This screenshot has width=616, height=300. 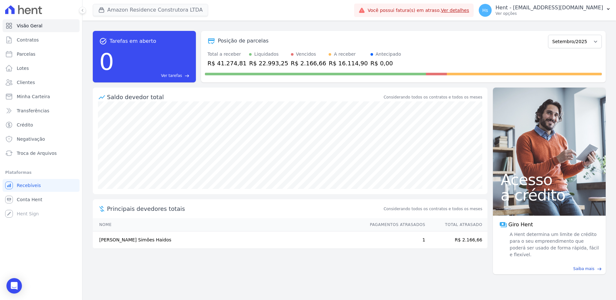 What do you see at coordinates (41, 68) in the screenshot?
I see `a: Lotes` at bounding box center [41, 68].